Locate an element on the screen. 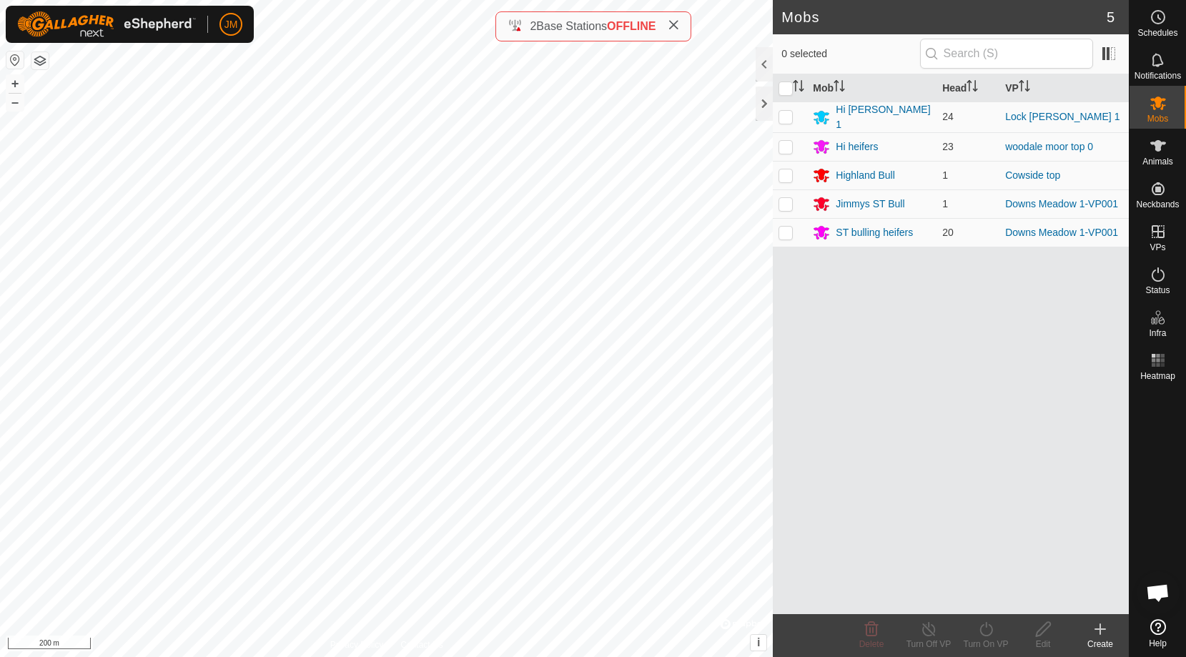 The height and width of the screenshot is (657, 1186). span: Infra is located at coordinates (1158, 333).